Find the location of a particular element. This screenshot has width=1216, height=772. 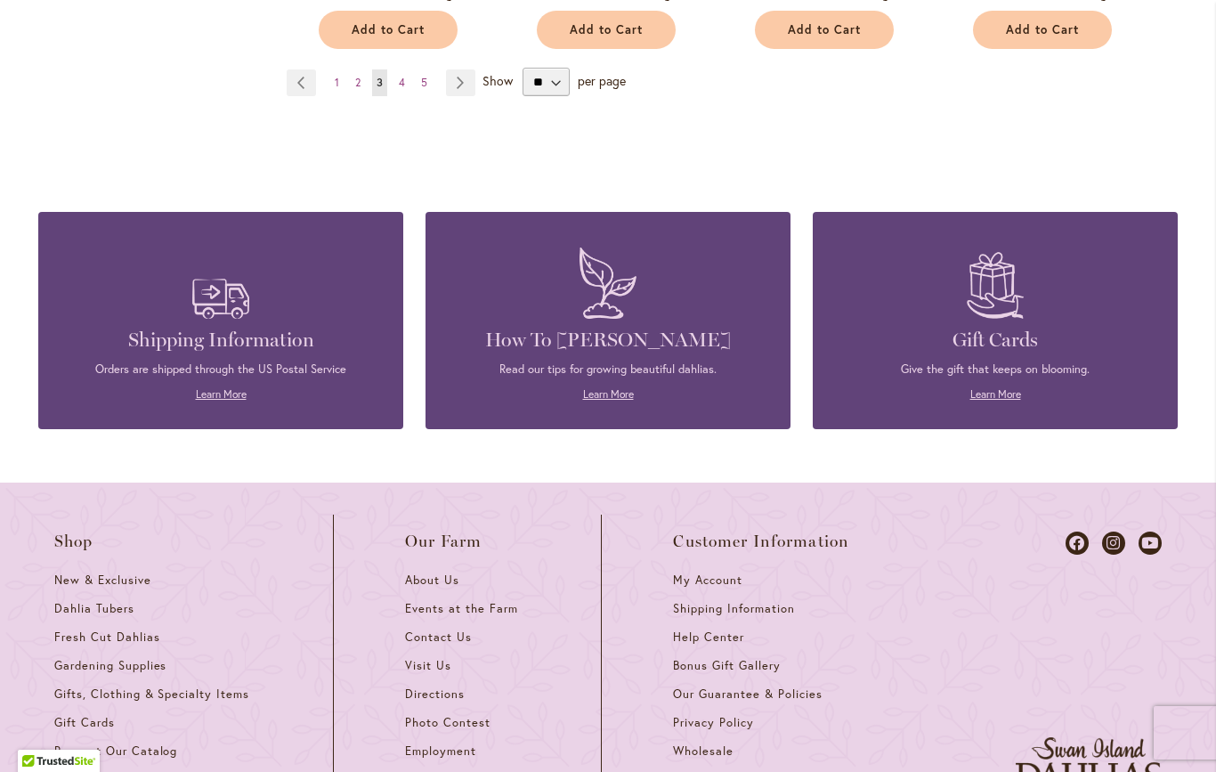

p: Read our tips for growing beautiful dahlias. is located at coordinates (608, 369).